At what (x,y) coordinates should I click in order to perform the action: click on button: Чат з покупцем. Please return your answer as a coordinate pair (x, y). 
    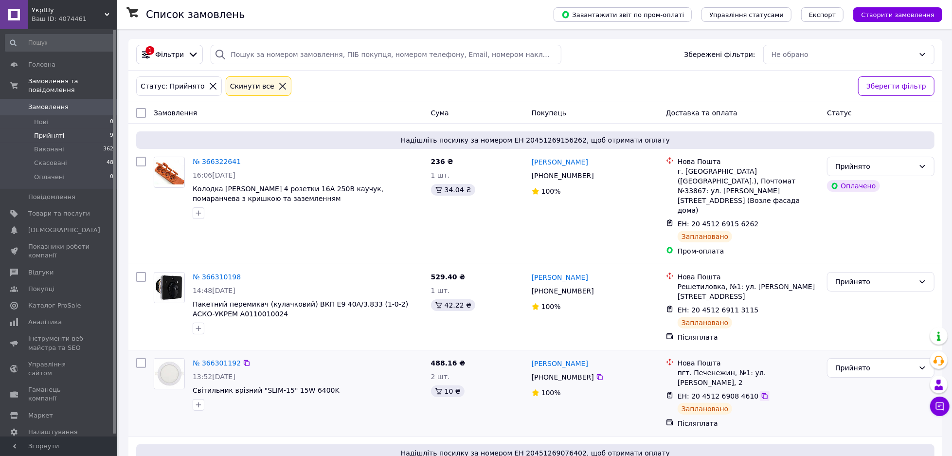
    Looking at the image, I should click on (940, 406).